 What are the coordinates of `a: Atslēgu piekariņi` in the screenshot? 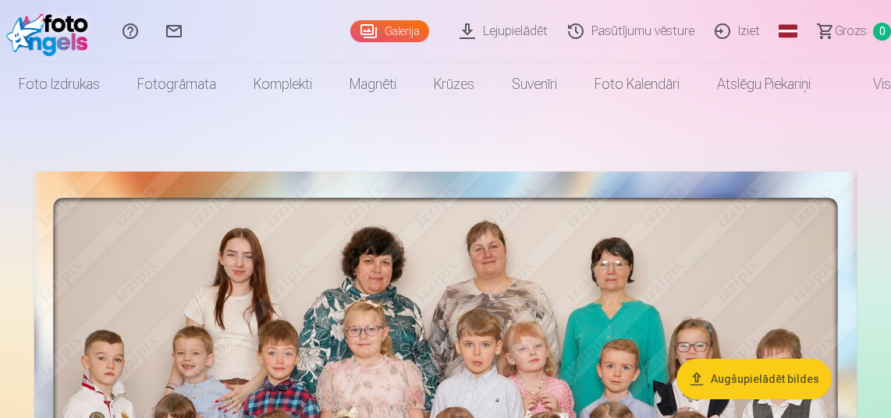 It's located at (764, 84).